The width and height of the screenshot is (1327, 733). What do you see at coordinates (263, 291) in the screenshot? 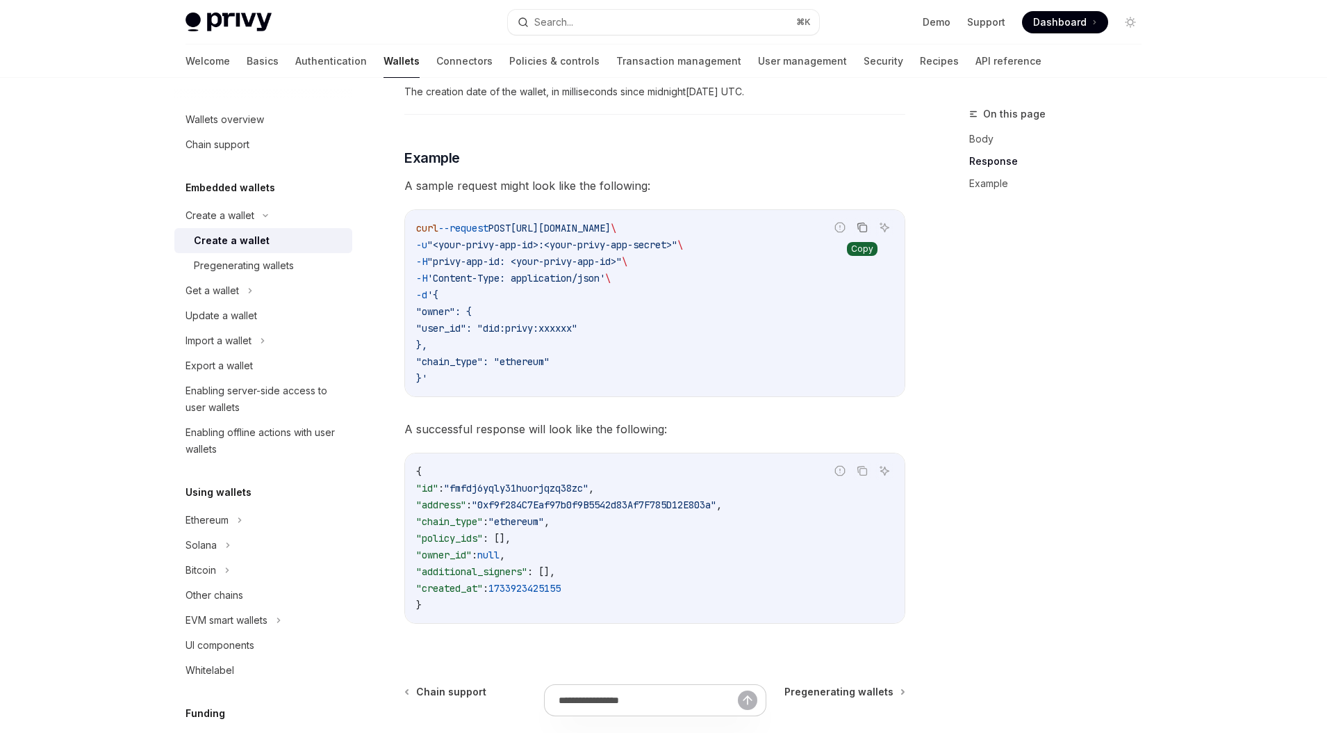
I see `button: Get a wallet` at bounding box center [263, 291].